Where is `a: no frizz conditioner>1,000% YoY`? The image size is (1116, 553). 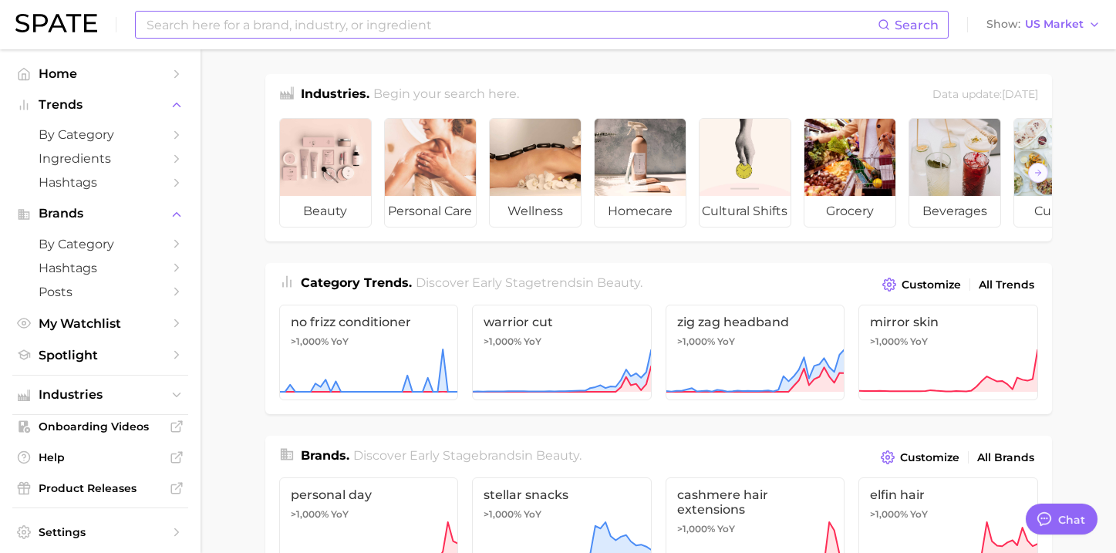 a: no frizz conditioner>1,000% YoY is located at coordinates (369, 352).